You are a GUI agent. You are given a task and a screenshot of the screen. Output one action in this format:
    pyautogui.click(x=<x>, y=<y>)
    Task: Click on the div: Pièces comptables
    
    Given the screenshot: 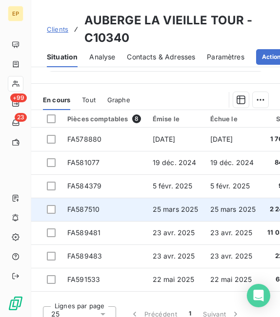 What is the action you would take?
    pyautogui.click(x=104, y=119)
    